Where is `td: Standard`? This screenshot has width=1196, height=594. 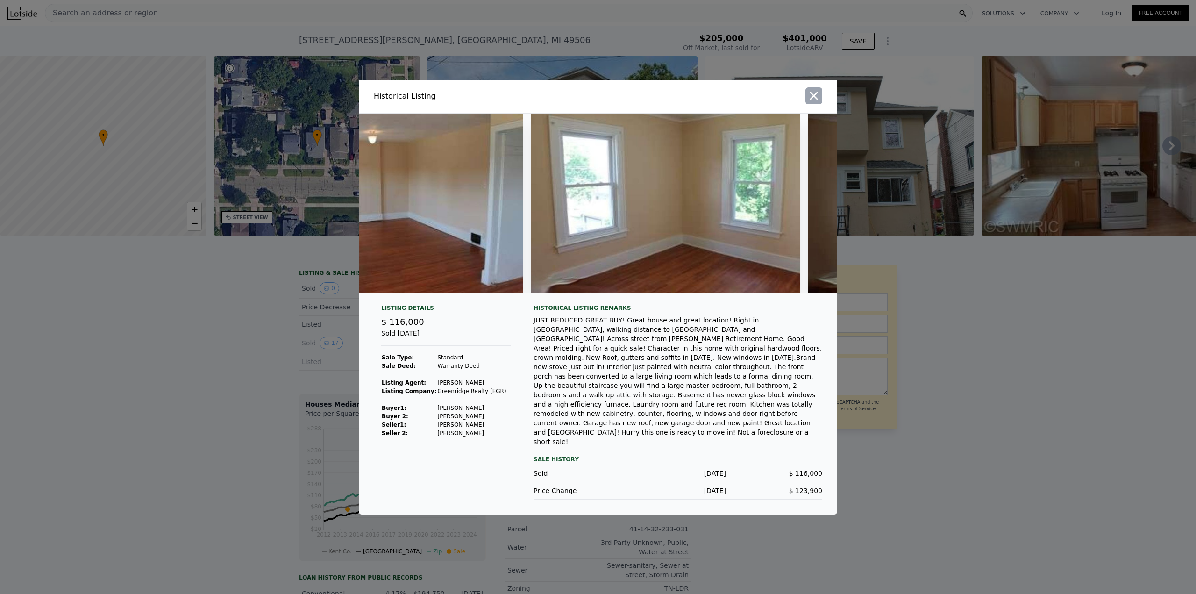
td: Standard is located at coordinates (471, 357).